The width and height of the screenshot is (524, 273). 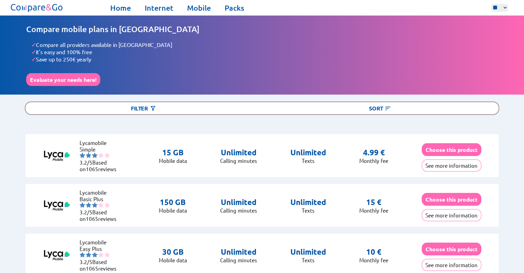 I want to click on div: Sort, so click(x=380, y=108).